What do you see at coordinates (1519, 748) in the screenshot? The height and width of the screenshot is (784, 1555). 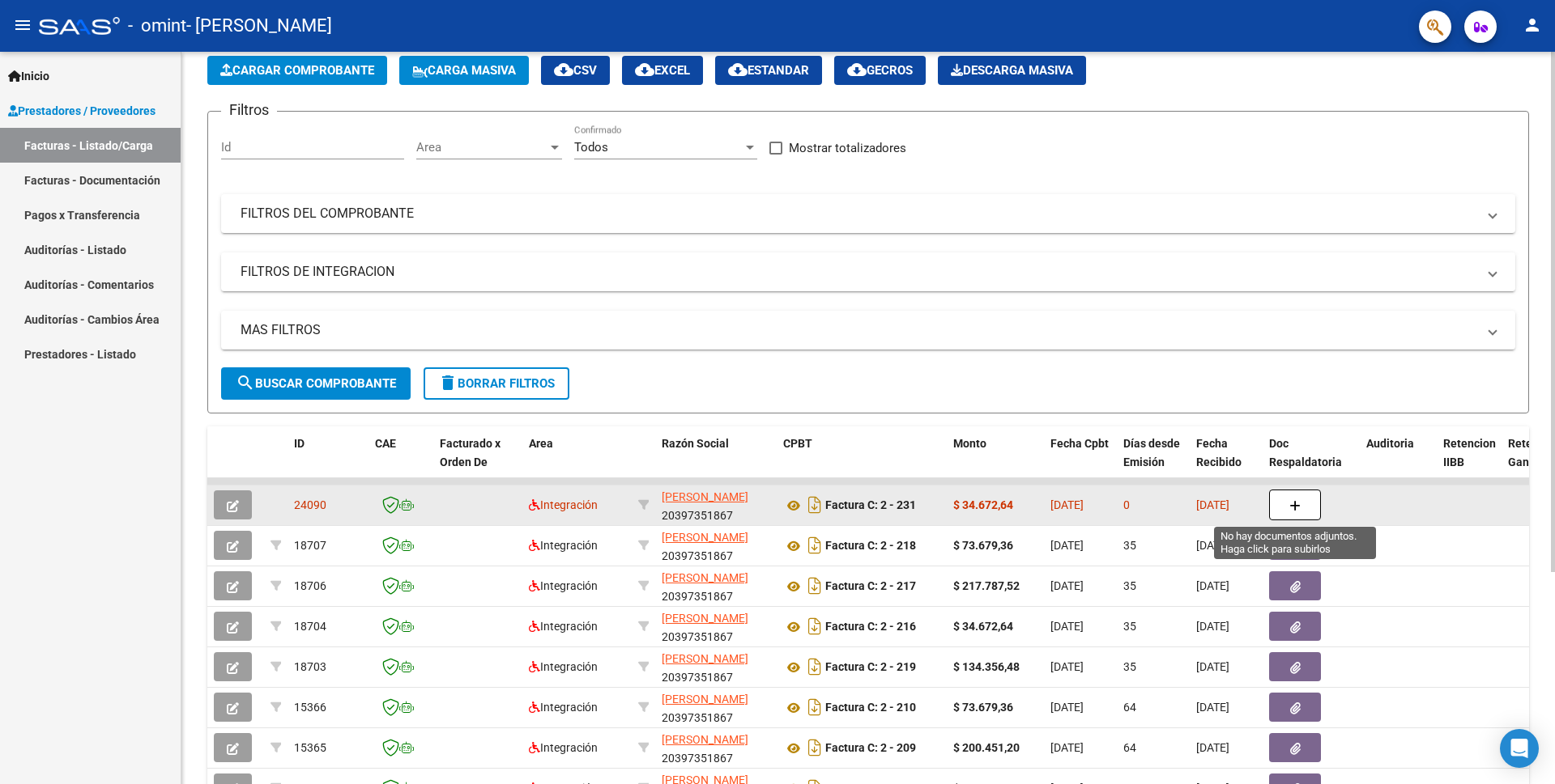 I see `div: Open Intercom Messenger` at bounding box center [1519, 748].